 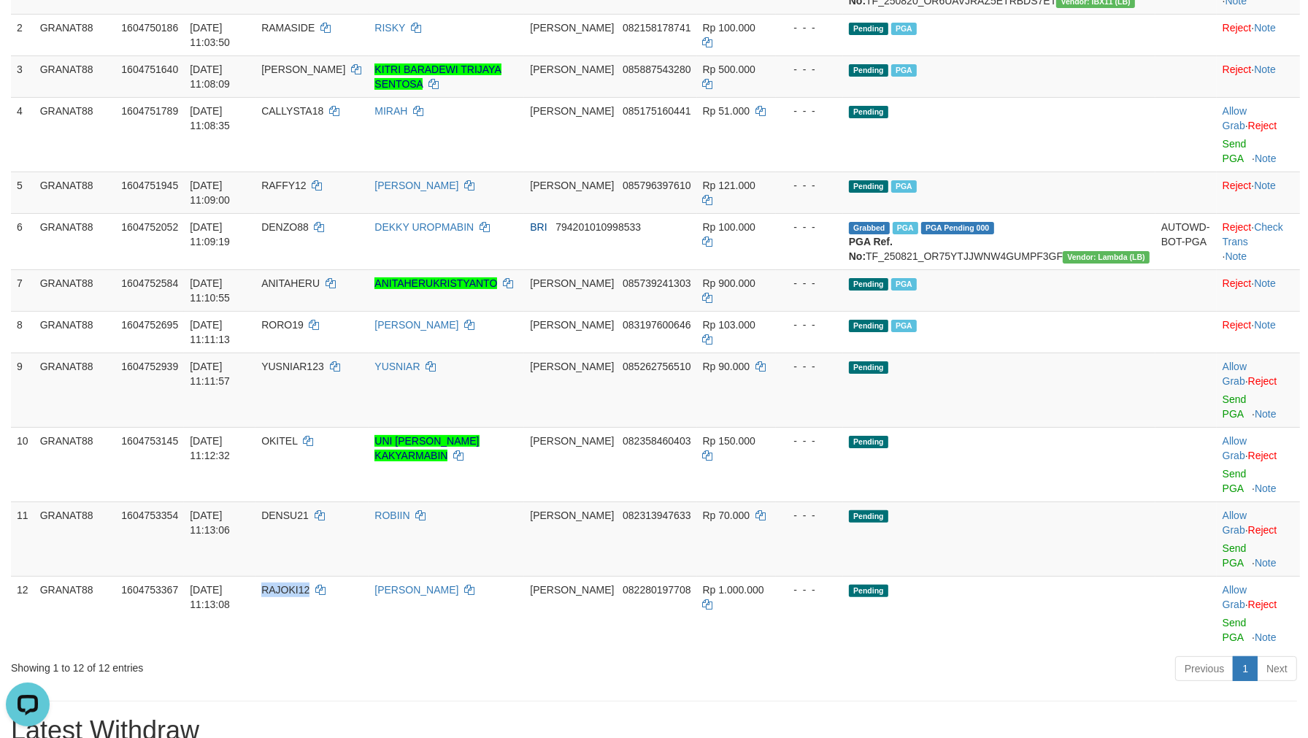 I want to click on a: YUSNIAR, so click(x=397, y=366).